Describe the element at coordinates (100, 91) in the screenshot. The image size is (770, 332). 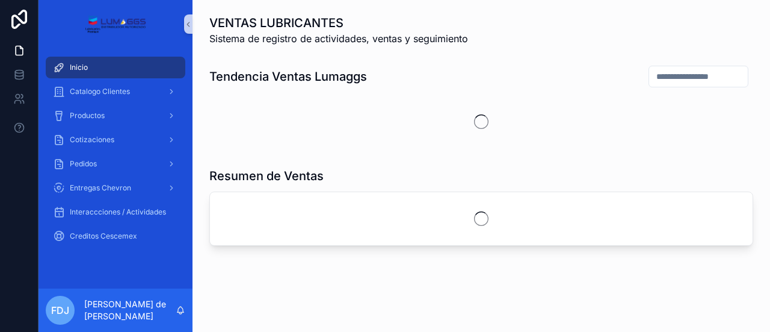
I see `span: Catalogo Clientes` at that location.